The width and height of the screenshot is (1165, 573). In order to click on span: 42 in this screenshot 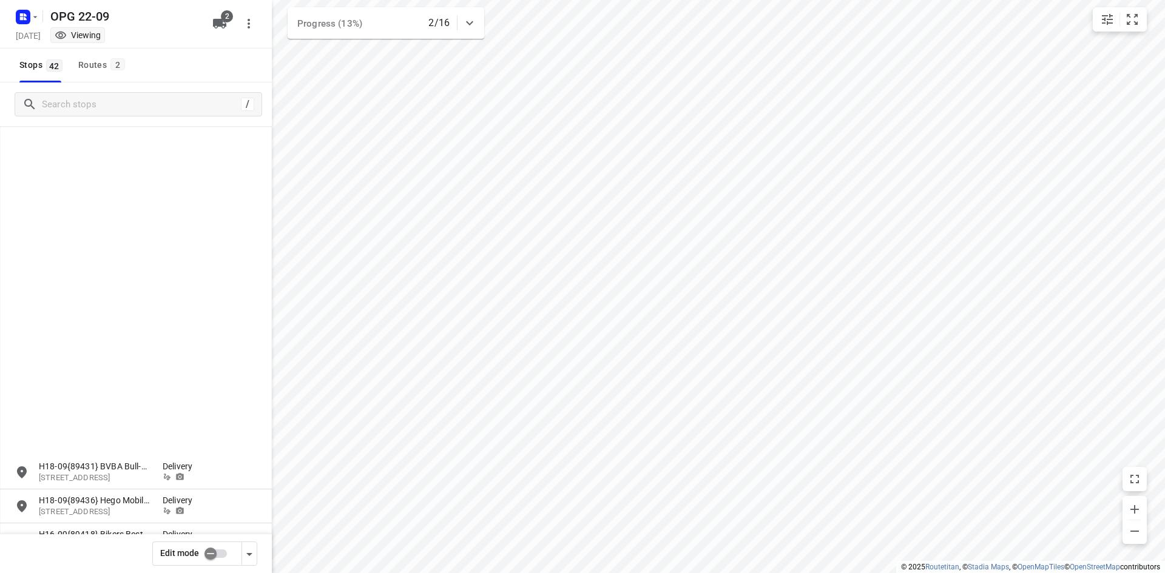, I will do `click(54, 66)`.